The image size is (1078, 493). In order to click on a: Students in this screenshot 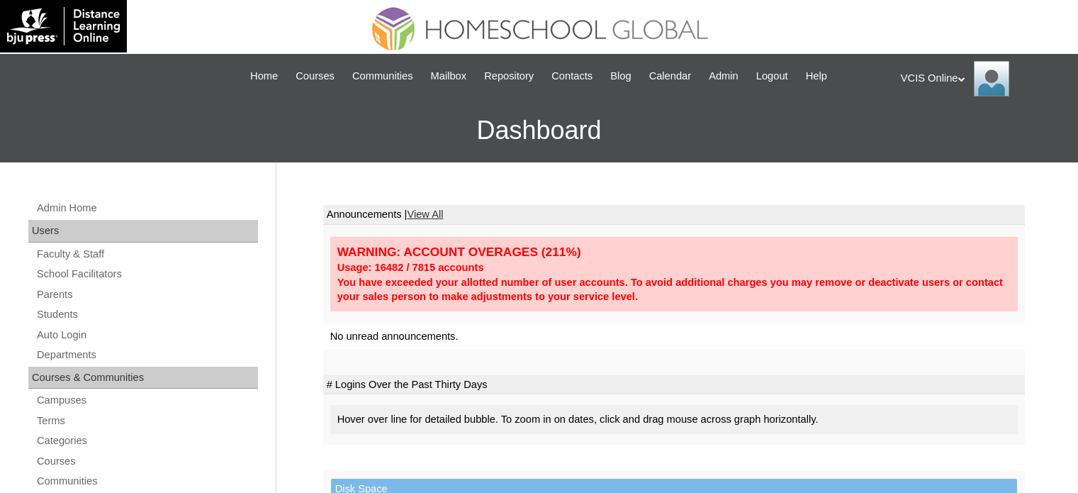, I will do `click(147, 314)`.